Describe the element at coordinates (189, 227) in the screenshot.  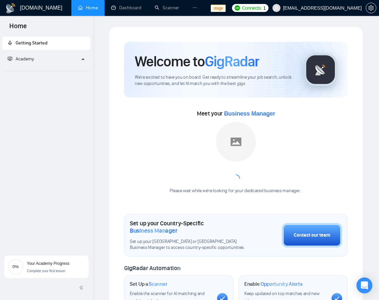
I see `h1: Set up your Country-Specific` at that location.